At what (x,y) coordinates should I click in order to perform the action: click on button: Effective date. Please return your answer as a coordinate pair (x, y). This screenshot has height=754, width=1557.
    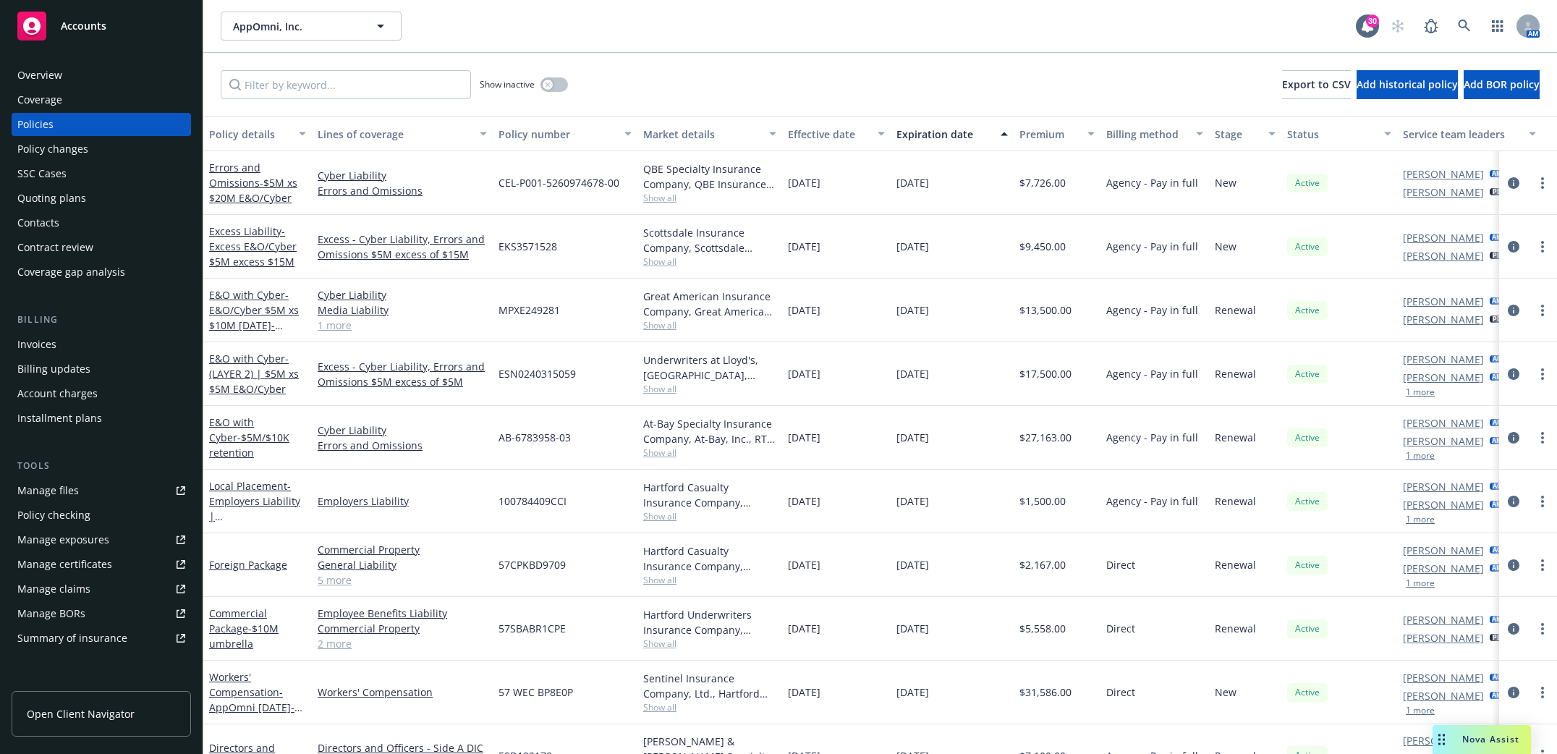
    Looking at the image, I should click on (837, 134).